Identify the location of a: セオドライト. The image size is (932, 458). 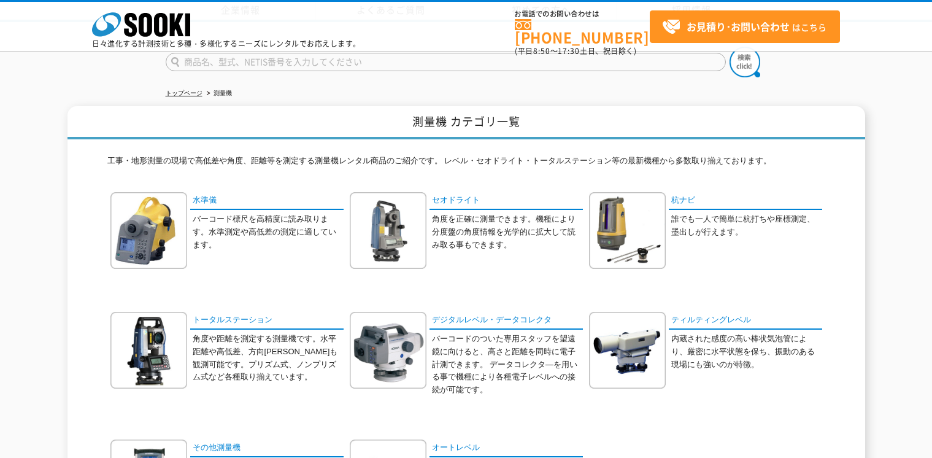
(506, 201).